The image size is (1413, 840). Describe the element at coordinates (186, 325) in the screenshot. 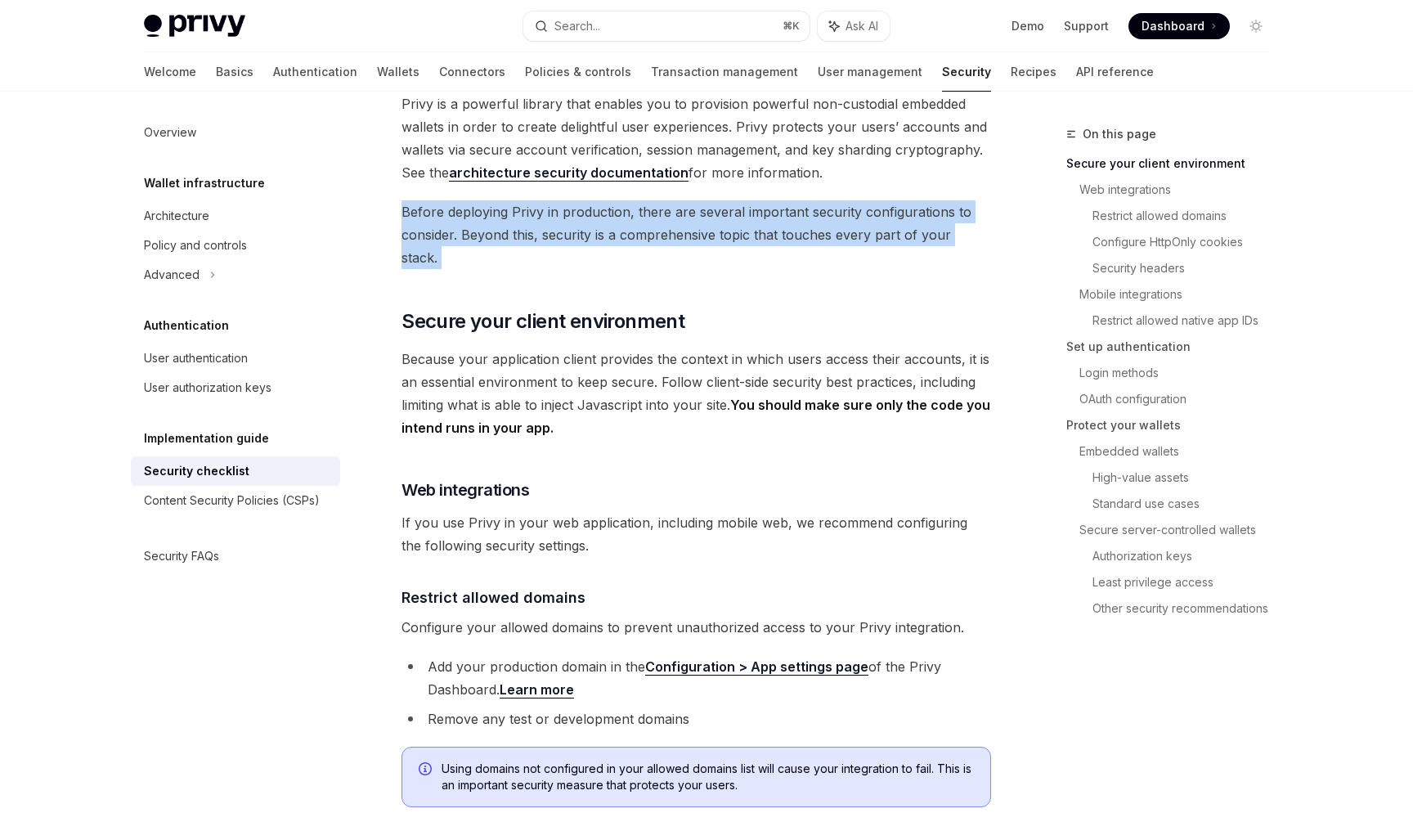

I see `h5: Authentication` at that location.